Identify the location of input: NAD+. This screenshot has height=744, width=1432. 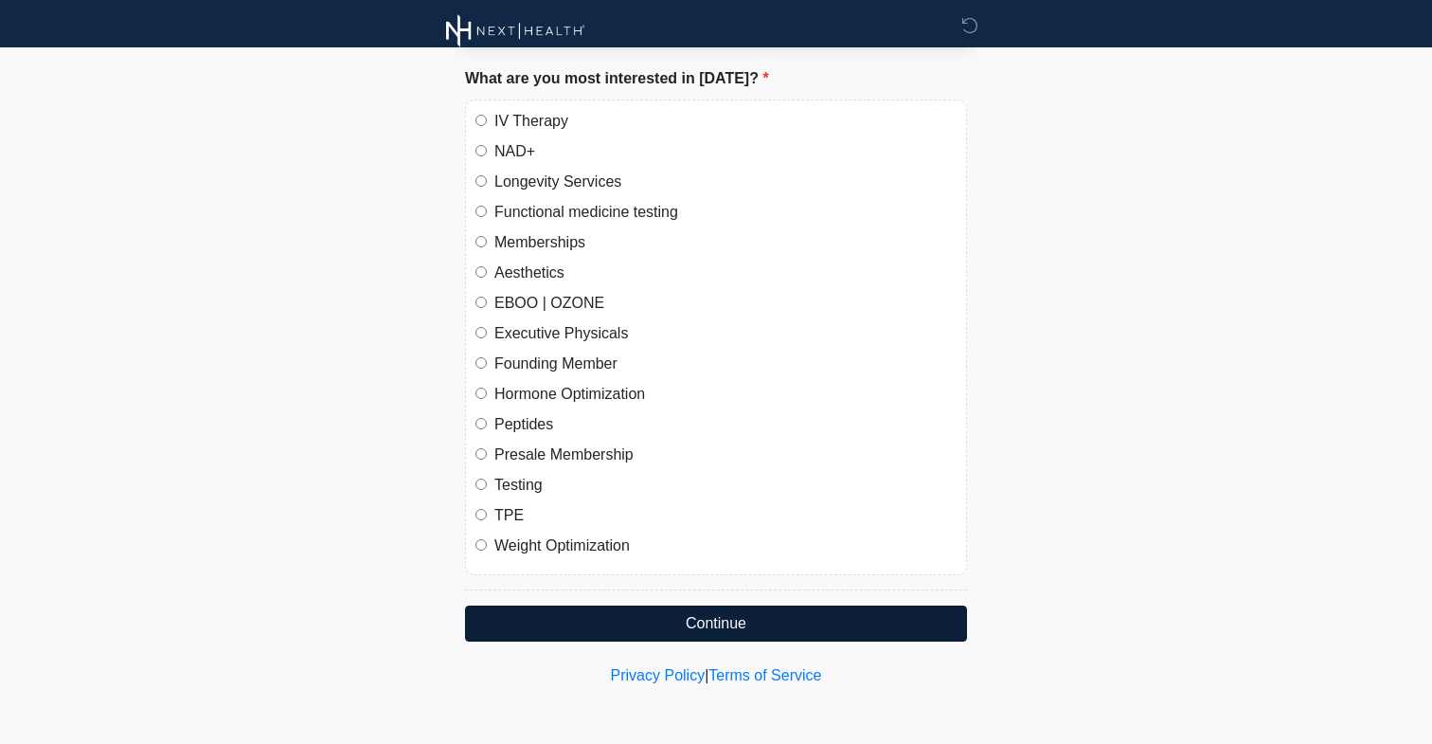
(481, 151).